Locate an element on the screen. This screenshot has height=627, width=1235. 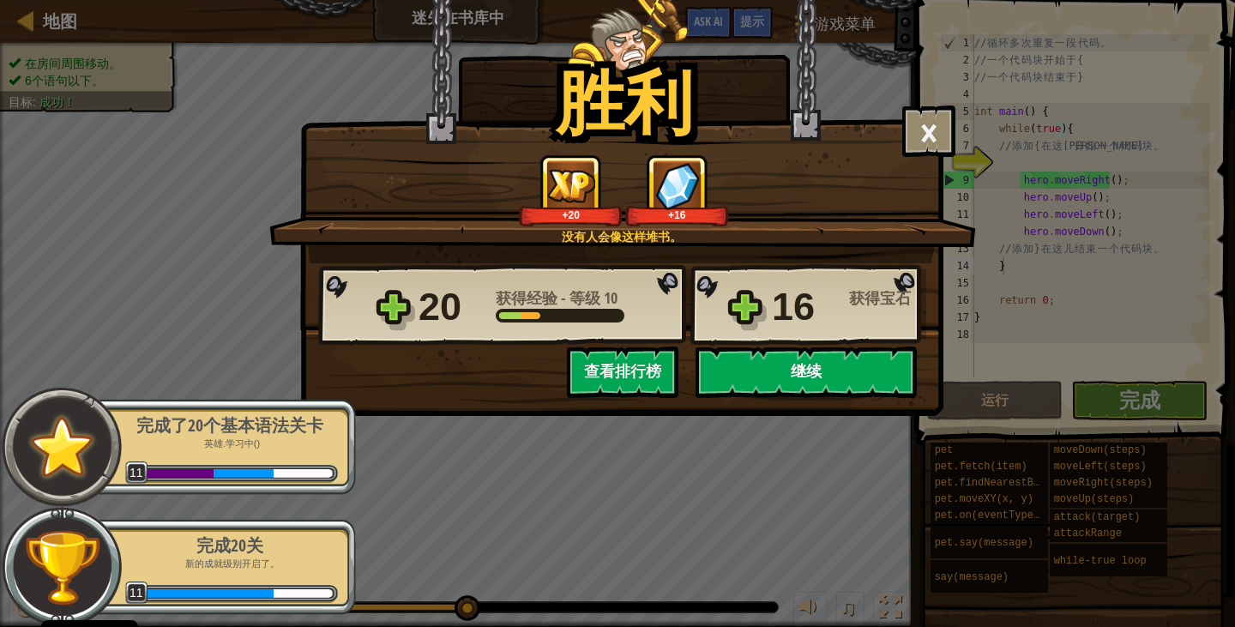
div: 完成20关 is located at coordinates (230, 545).